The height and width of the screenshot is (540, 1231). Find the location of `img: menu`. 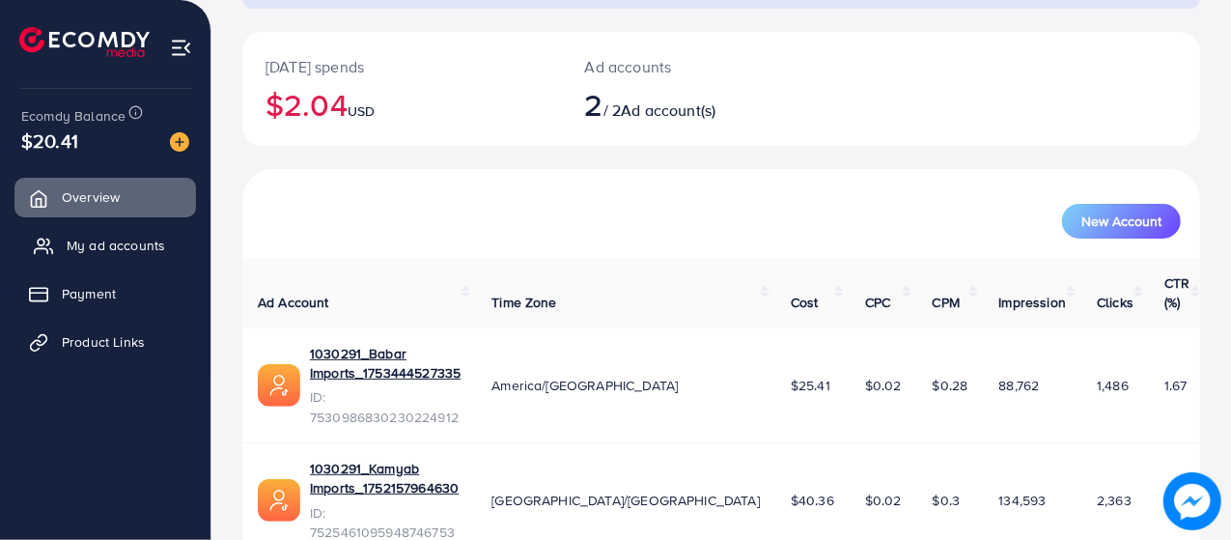

img: menu is located at coordinates (180, 47).